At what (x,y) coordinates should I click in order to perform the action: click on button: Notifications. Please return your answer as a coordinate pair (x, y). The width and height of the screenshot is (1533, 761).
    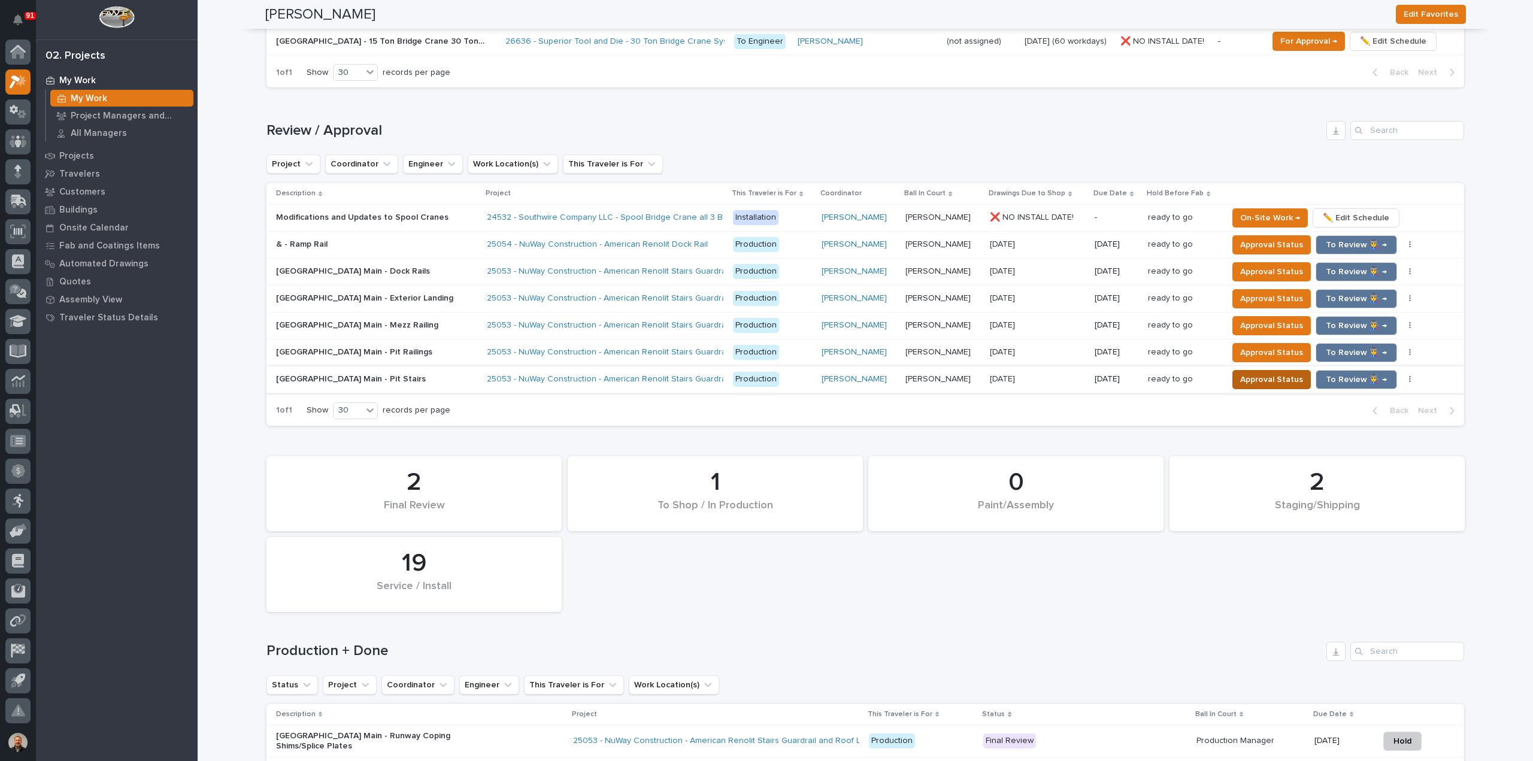
    Looking at the image, I should click on (18, 20).